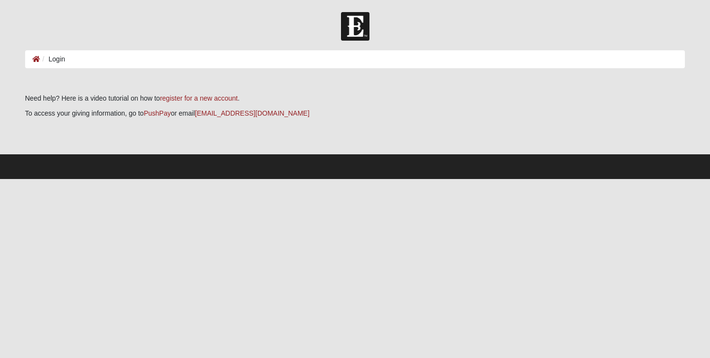  Describe the element at coordinates (53, 59) in the screenshot. I see `li: Login` at that location.